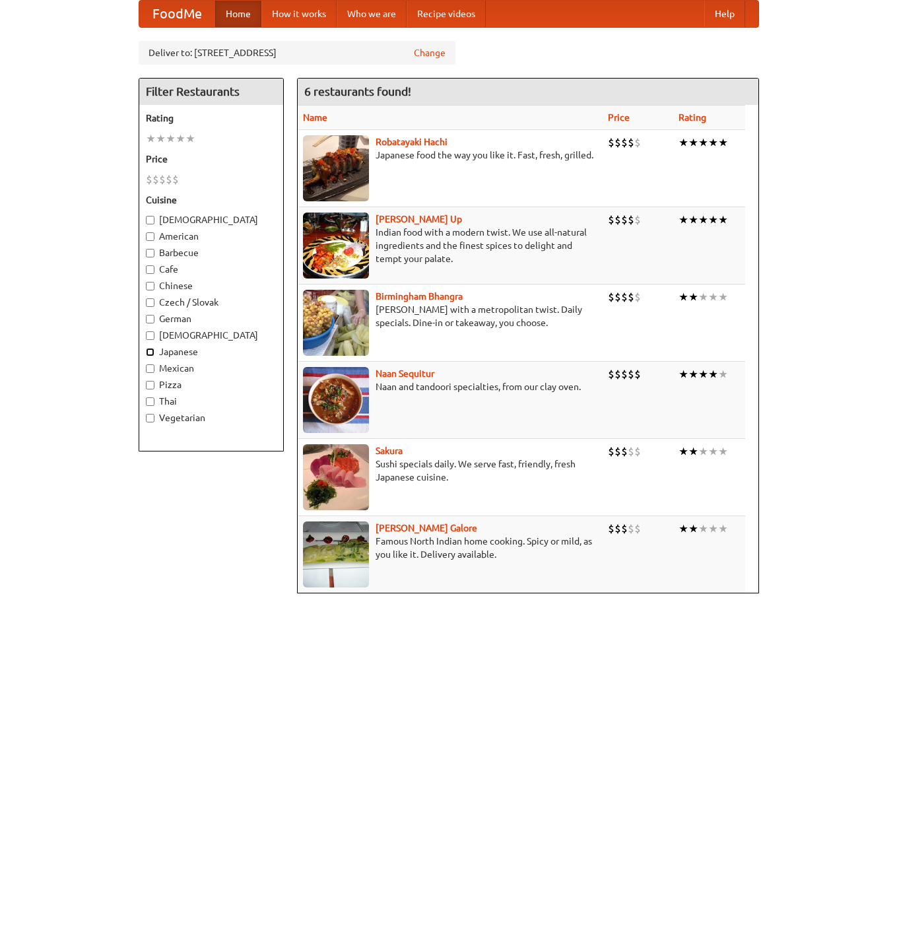 The width and height of the screenshot is (897, 934). Describe the element at coordinates (211, 302) in the screenshot. I see `label: Czech / Slovak` at that location.